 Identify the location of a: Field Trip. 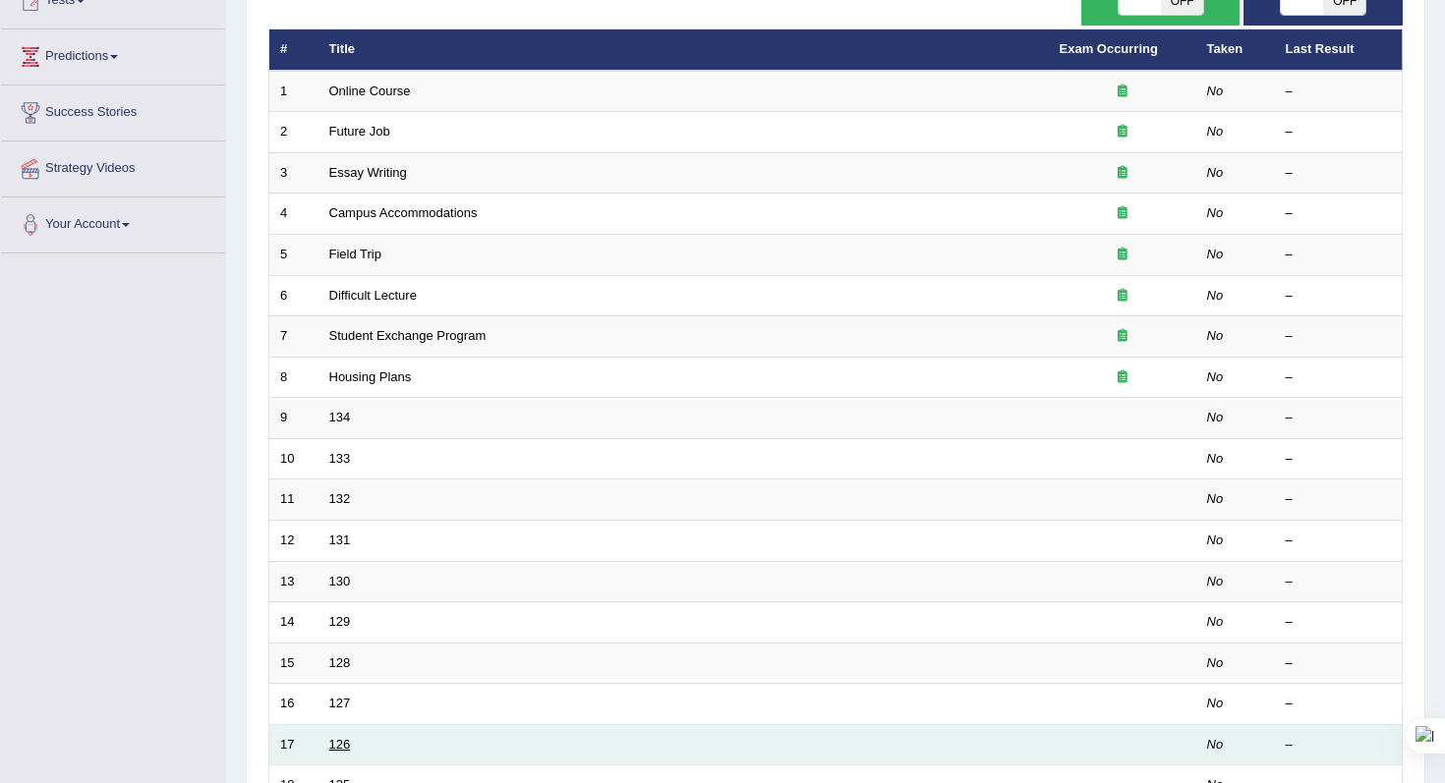
(355, 254).